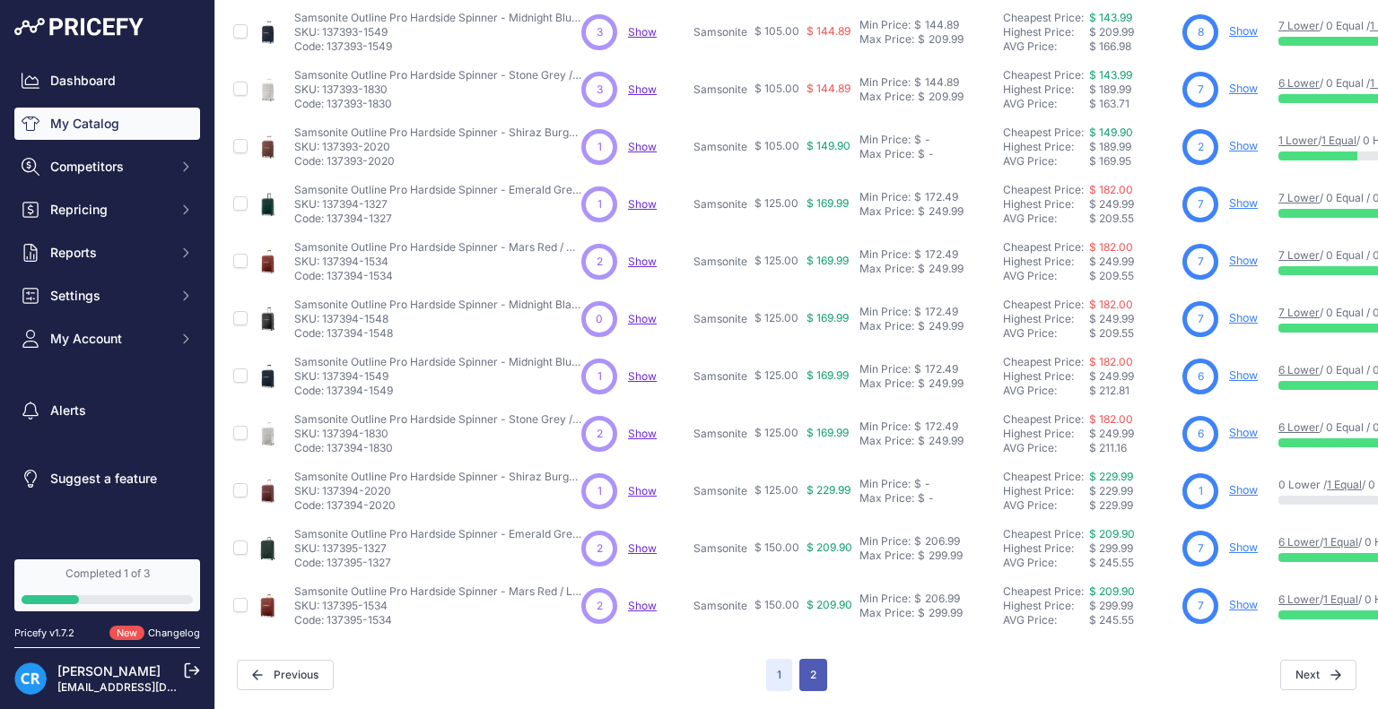  I want to click on p: Code: 137394-1534, so click(438, 276).